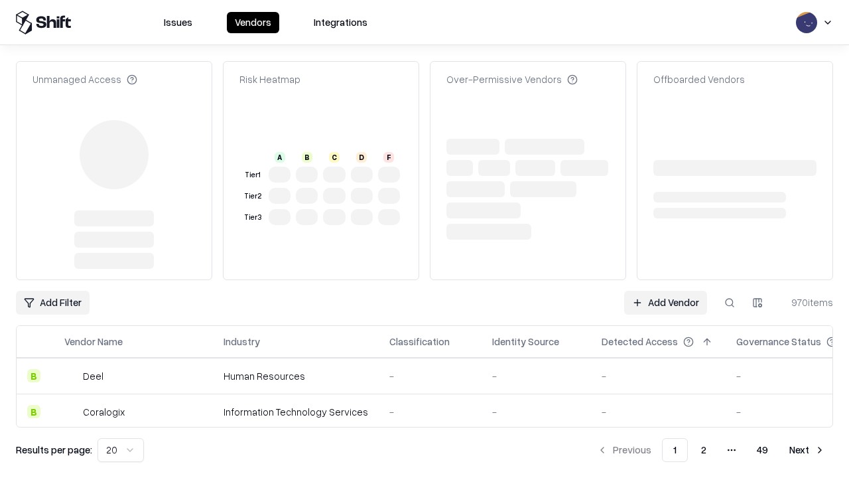  I want to click on button: Add Filter, so click(52, 303).